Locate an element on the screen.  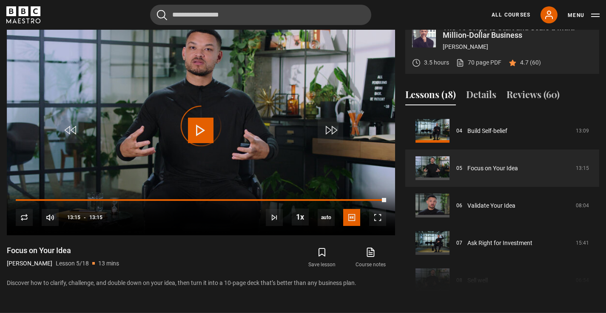
button: Playback Rate is located at coordinates (300, 217).